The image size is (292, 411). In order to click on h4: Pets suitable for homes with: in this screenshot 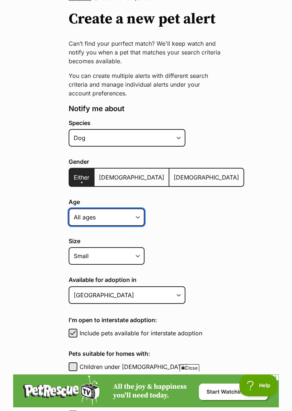, I will do `click(156, 353)`.